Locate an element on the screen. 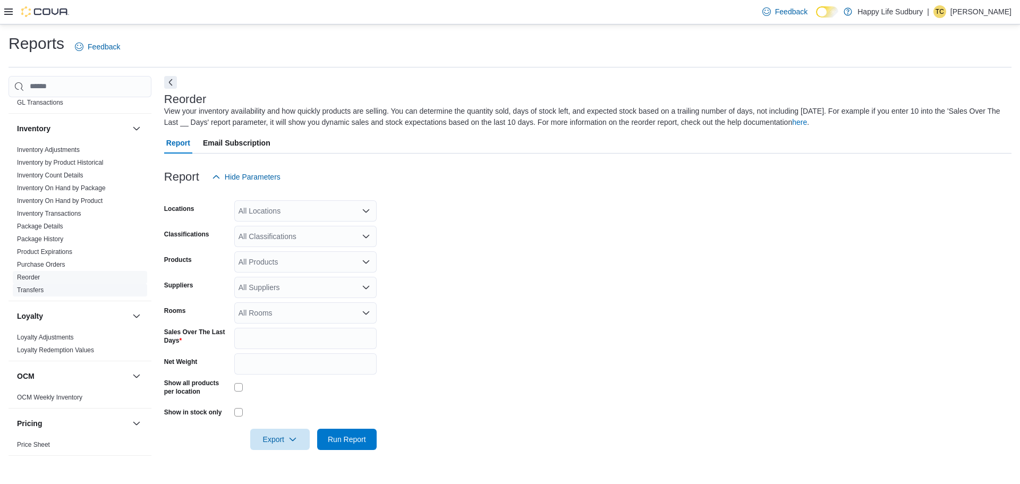 This screenshot has width=1020, height=484. span: TC is located at coordinates (939, 12).